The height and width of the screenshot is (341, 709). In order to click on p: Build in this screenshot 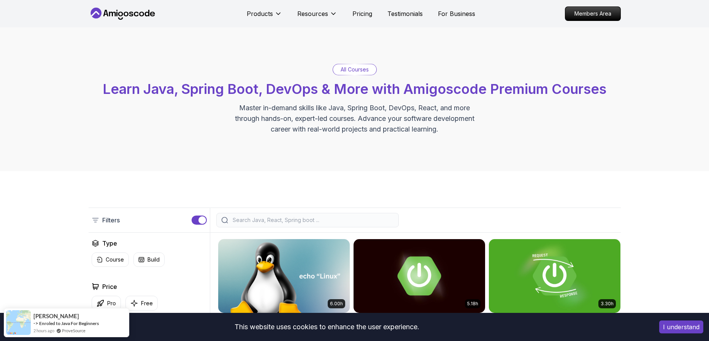, I will do `click(153, 259)`.